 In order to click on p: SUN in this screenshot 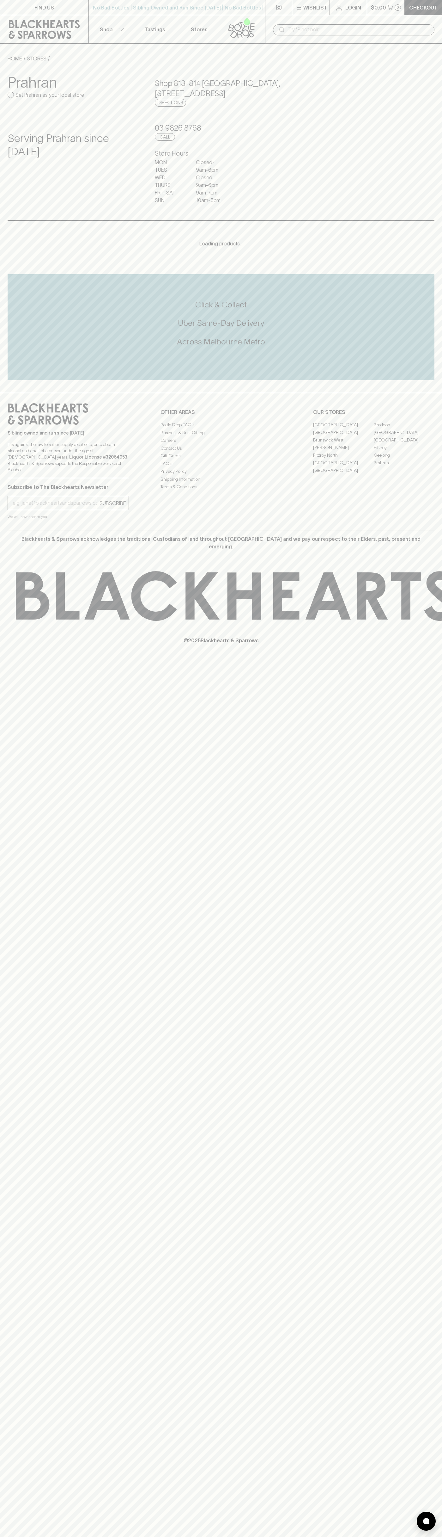, I will do `click(171, 200)`.